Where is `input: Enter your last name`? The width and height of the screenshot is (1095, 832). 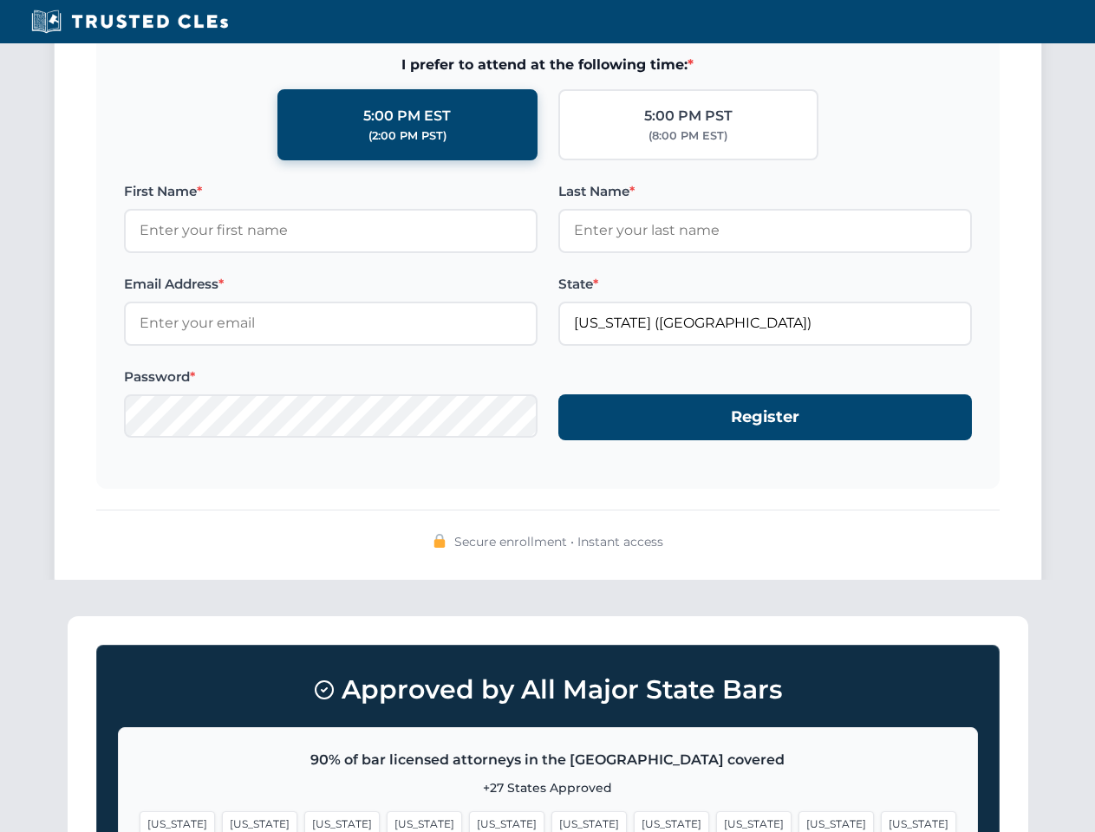
input: Enter your last name is located at coordinates (764, 231).